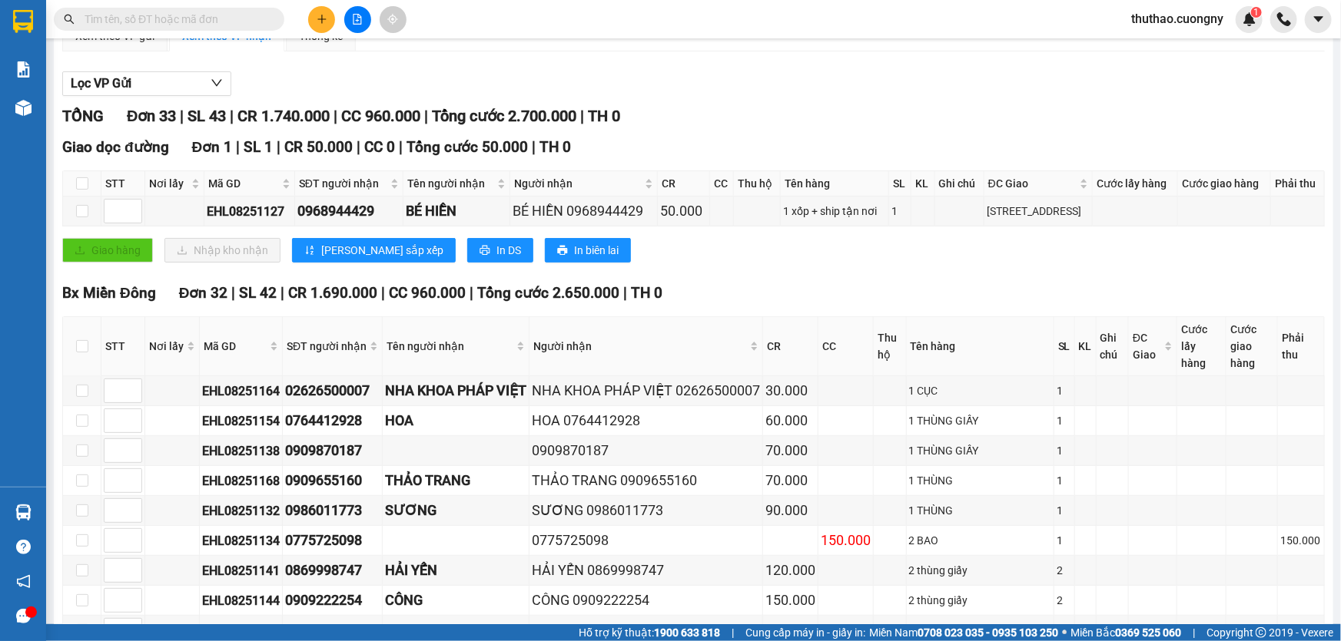 The image size is (1341, 641). What do you see at coordinates (321, 19) in the screenshot?
I see `button: plus` at bounding box center [321, 19].